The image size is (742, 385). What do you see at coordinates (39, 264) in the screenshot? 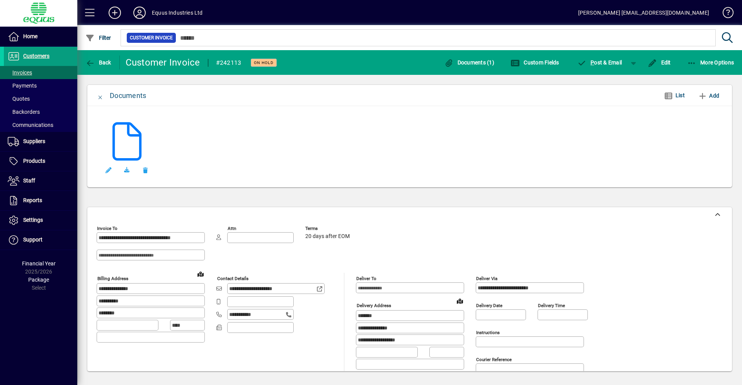
I see `span: Financial Year` at bounding box center [39, 264].